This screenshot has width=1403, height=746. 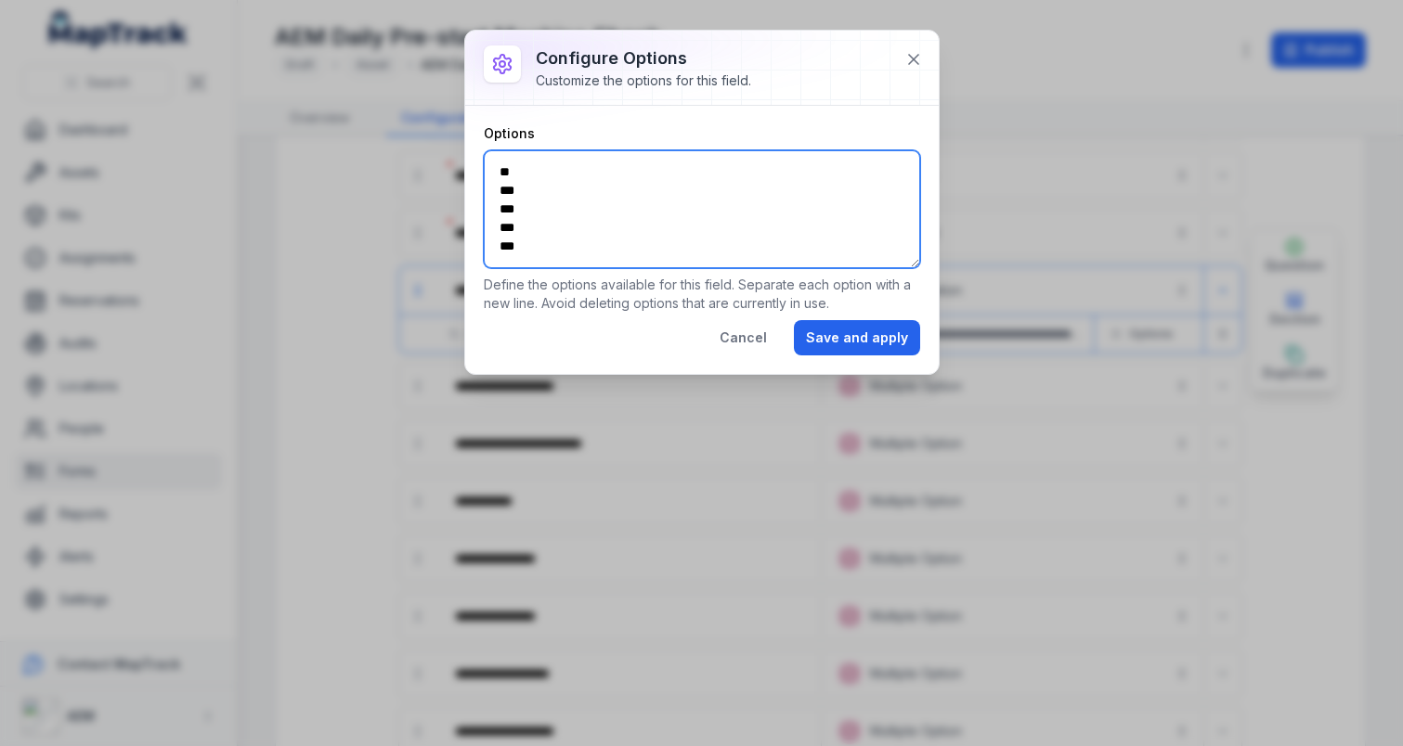 I want to click on label: Options, so click(x=509, y=134).